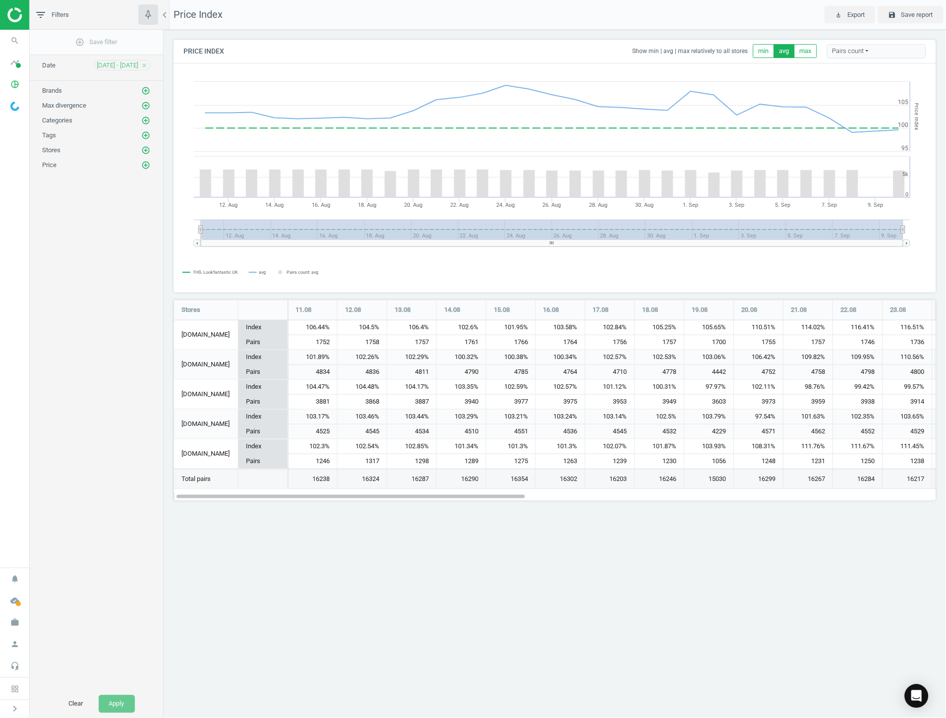 The width and height of the screenshot is (946, 718). What do you see at coordinates (709, 461) in the screenshot?
I see `div: 1056` at bounding box center [709, 461].